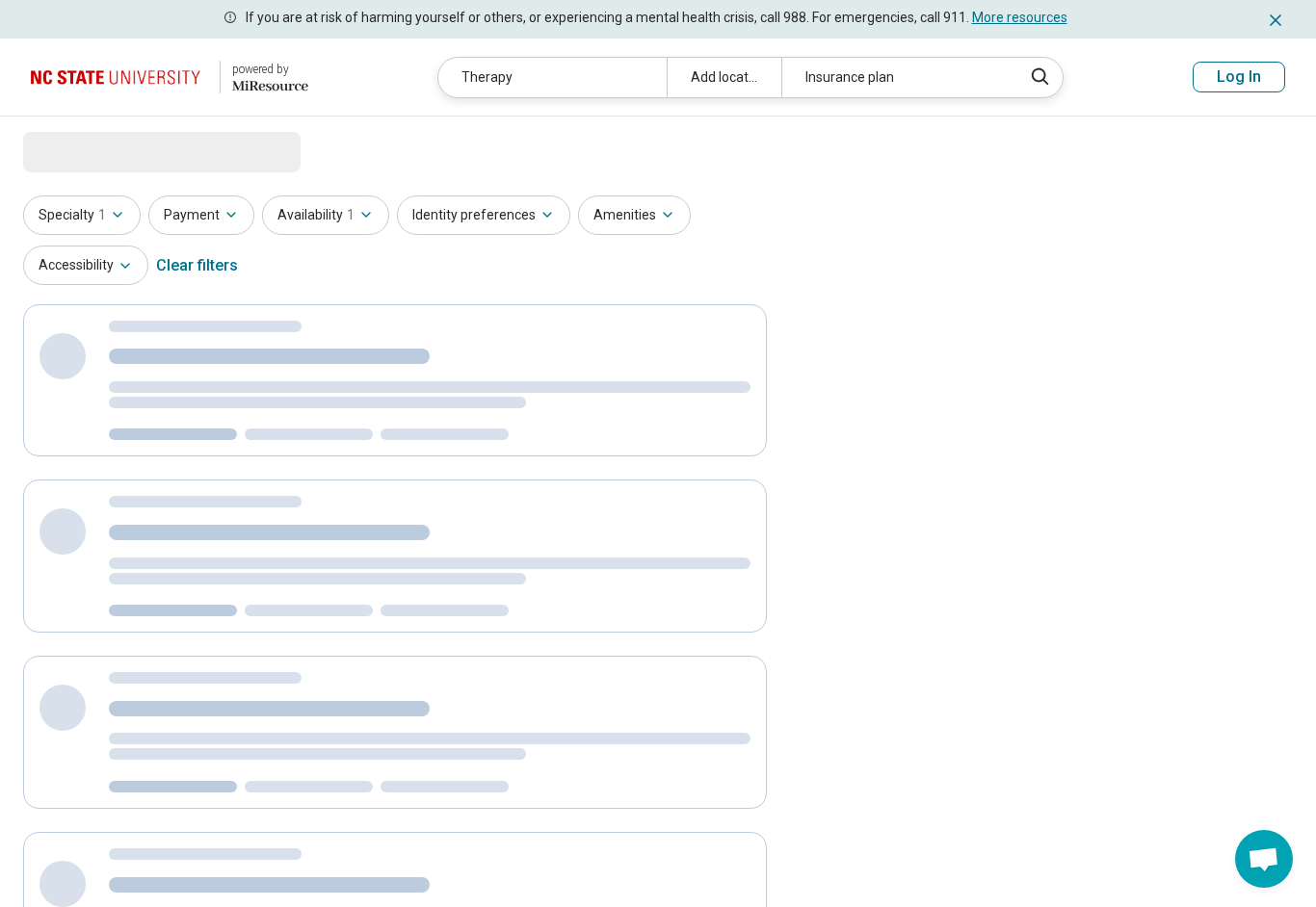 This screenshot has height=907, width=1316. I want to click on div: Add location, so click(723, 77).